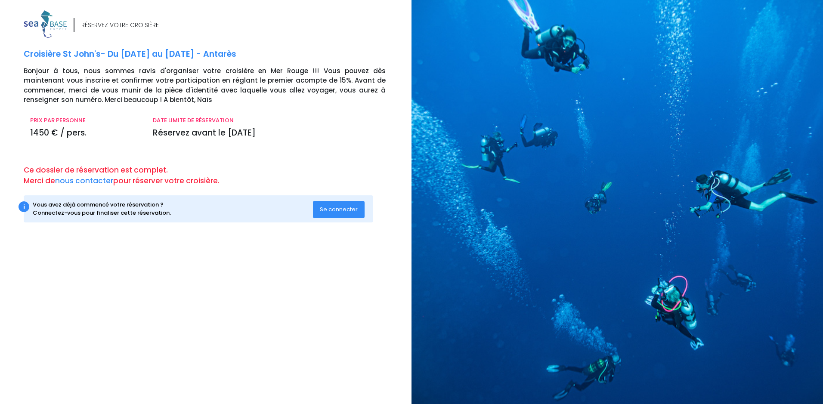 Image resolution: width=823 pixels, height=404 pixels. I want to click on div: RÉSERVEZ VOTRE CROISIÈRE, so click(120, 25).